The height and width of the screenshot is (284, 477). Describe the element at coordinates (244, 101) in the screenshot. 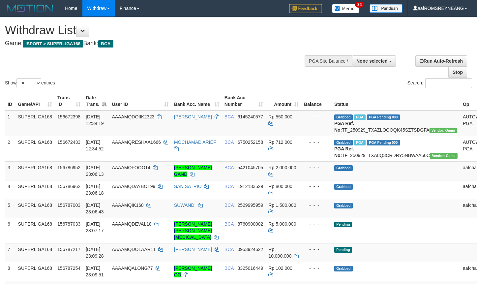

I see `th: Bank Acc. Number: activate to sort column ascending` at that location.